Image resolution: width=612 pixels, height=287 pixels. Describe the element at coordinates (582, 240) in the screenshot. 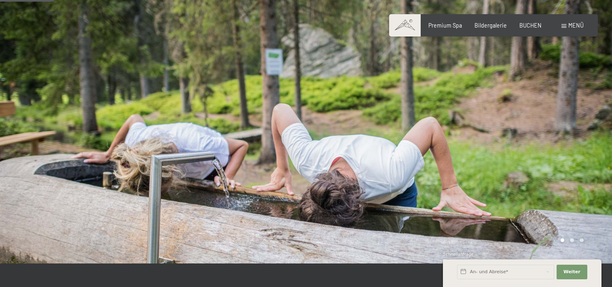

I see `div: Carousel Page 3` at that location.